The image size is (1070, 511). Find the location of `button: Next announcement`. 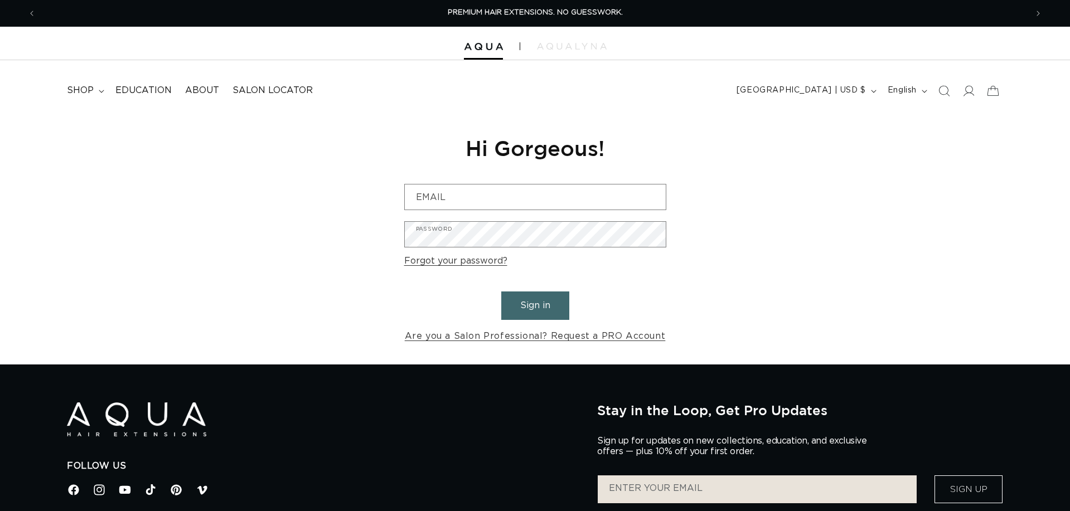

button: Next announcement is located at coordinates (1038, 13).